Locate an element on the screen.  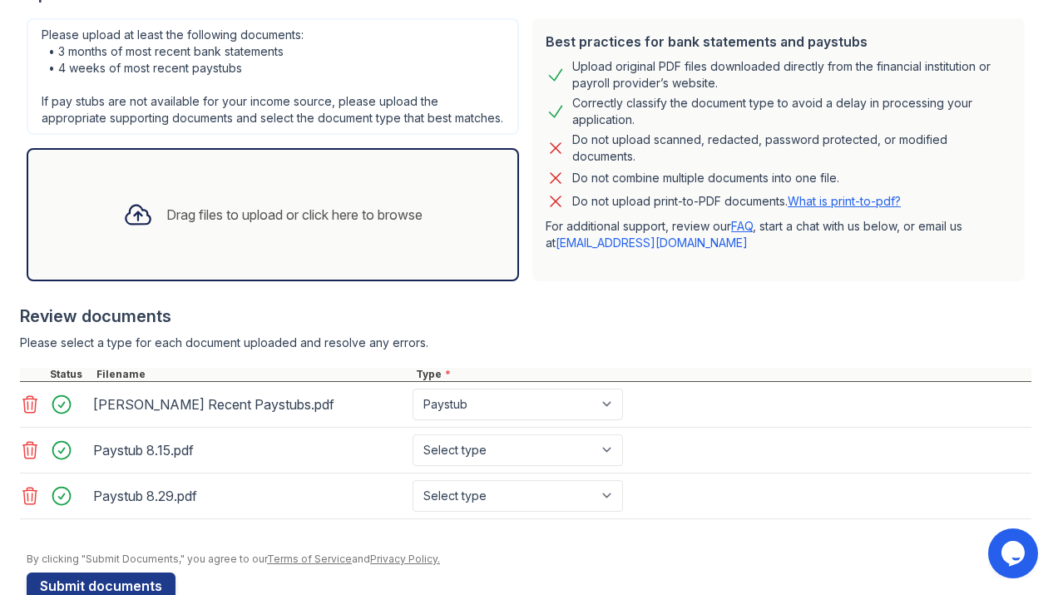
div: Do not combine multiple documents into one file. is located at coordinates (705, 178).